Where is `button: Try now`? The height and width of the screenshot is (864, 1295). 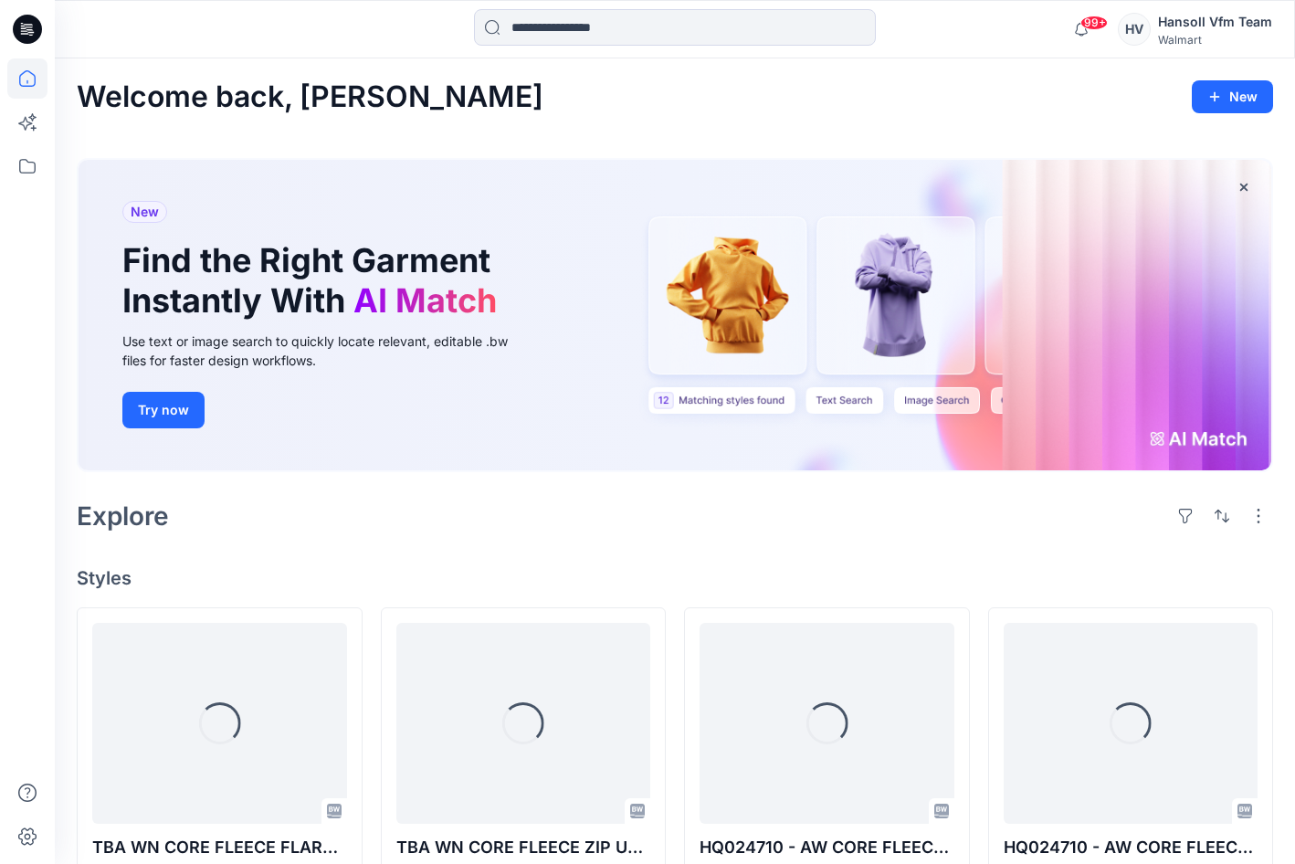
button: Try now is located at coordinates (163, 410).